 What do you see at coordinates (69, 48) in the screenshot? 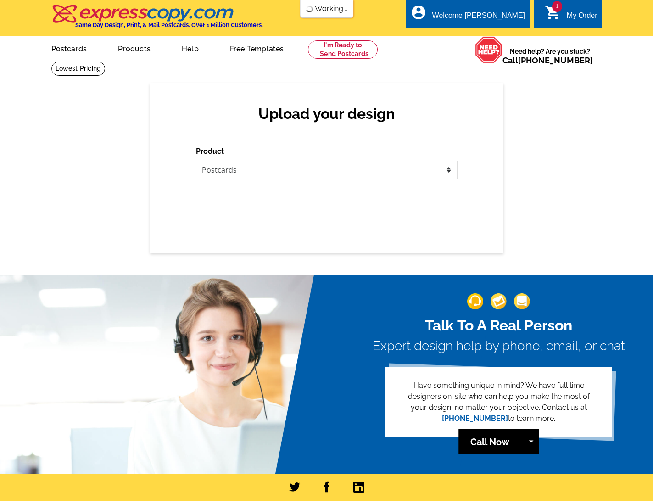
I see `a: Postcards` at bounding box center [69, 48].